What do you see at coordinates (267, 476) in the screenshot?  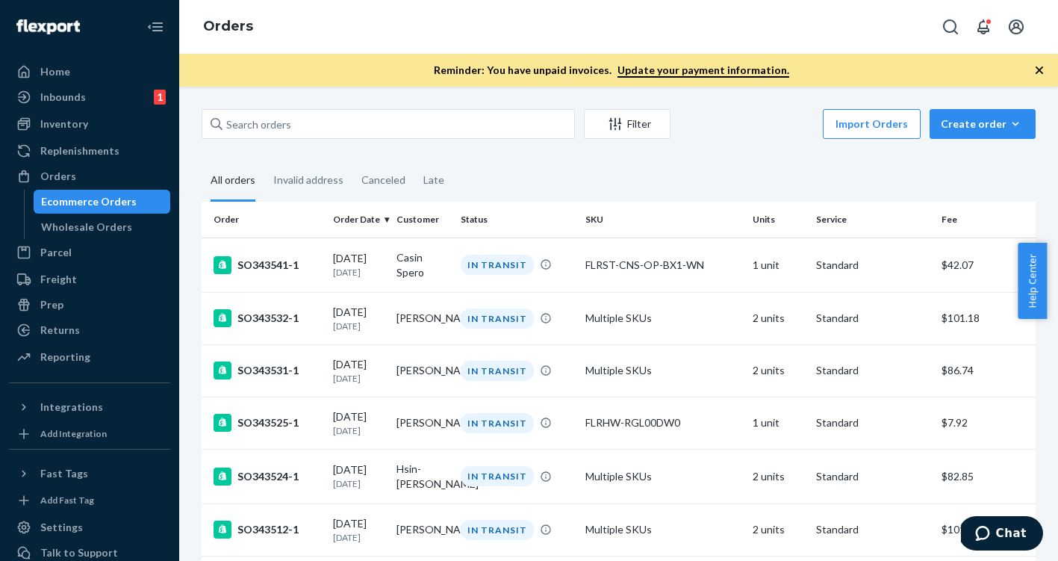 I see `div: SO343524-1` at bounding box center [267, 476].